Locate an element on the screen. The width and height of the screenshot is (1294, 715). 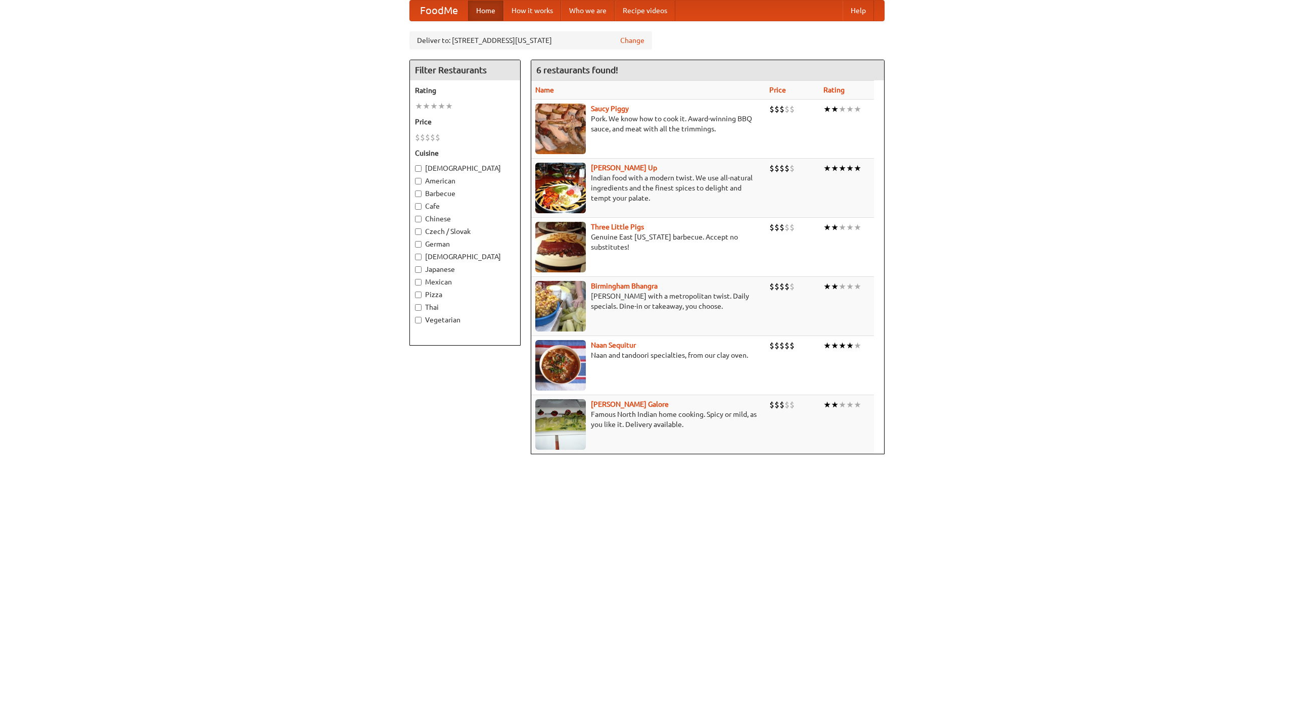
b: Saucy Piggy is located at coordinates (609, 109).